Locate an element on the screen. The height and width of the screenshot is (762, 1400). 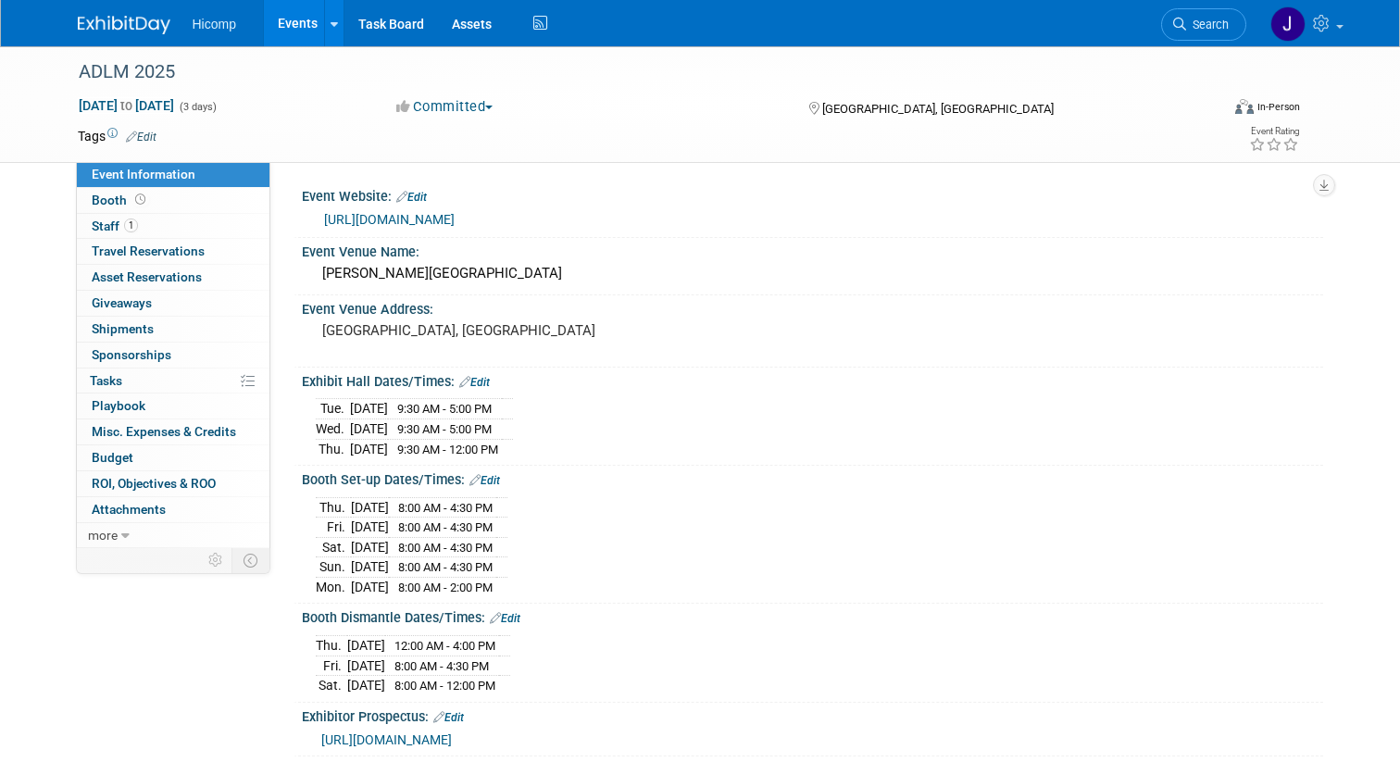
a: ROI, Objectives & ROO is located at coordinates (173, 483).